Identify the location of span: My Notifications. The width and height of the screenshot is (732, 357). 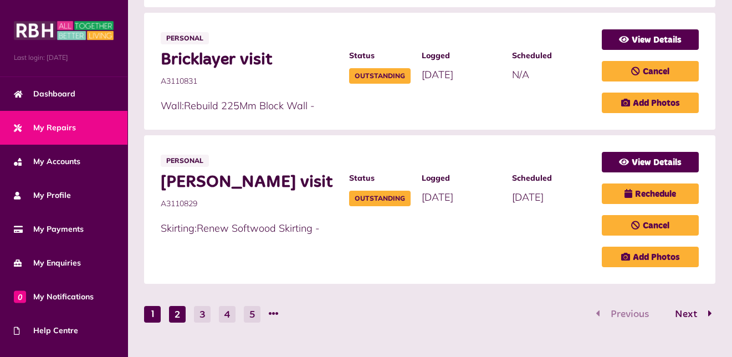
(54, 296).